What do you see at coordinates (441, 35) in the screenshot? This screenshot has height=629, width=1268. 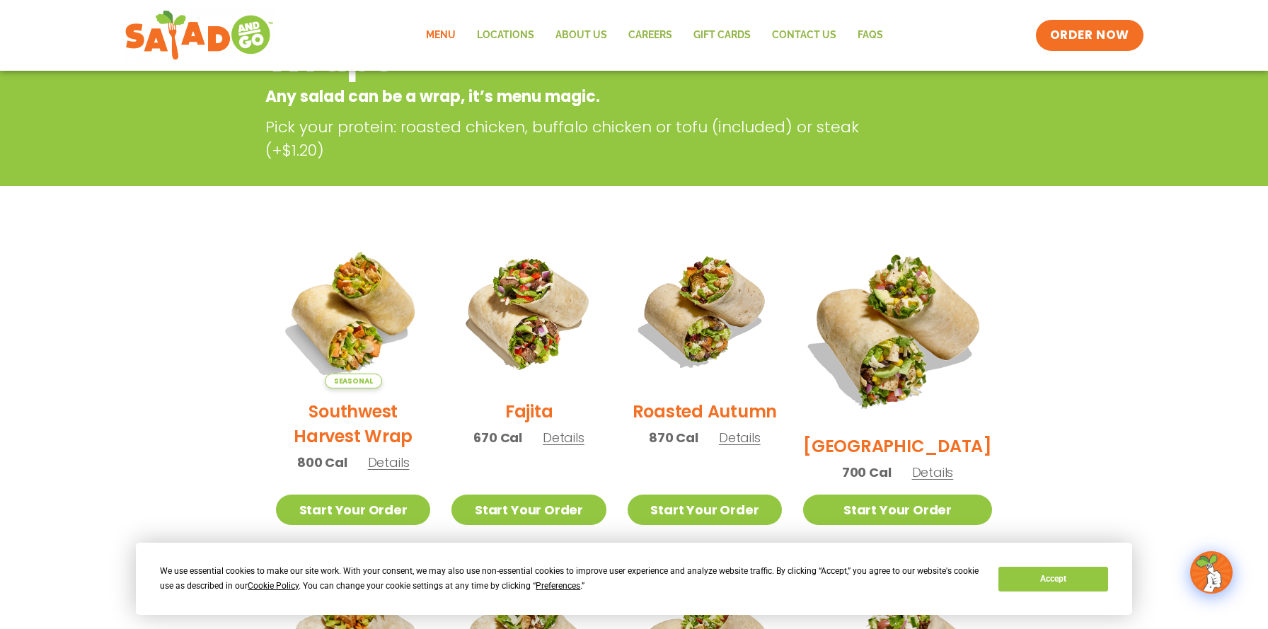 I see `a: Menu` at bounding box center [441, 35].